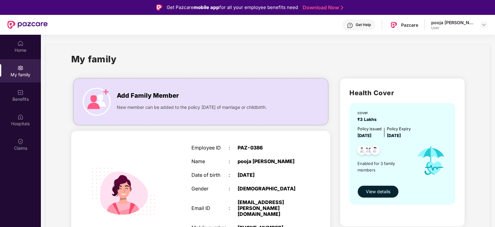  Describe the element at coordinates (363, 25) in the screenshot. I see `div: Get Help` at that location.